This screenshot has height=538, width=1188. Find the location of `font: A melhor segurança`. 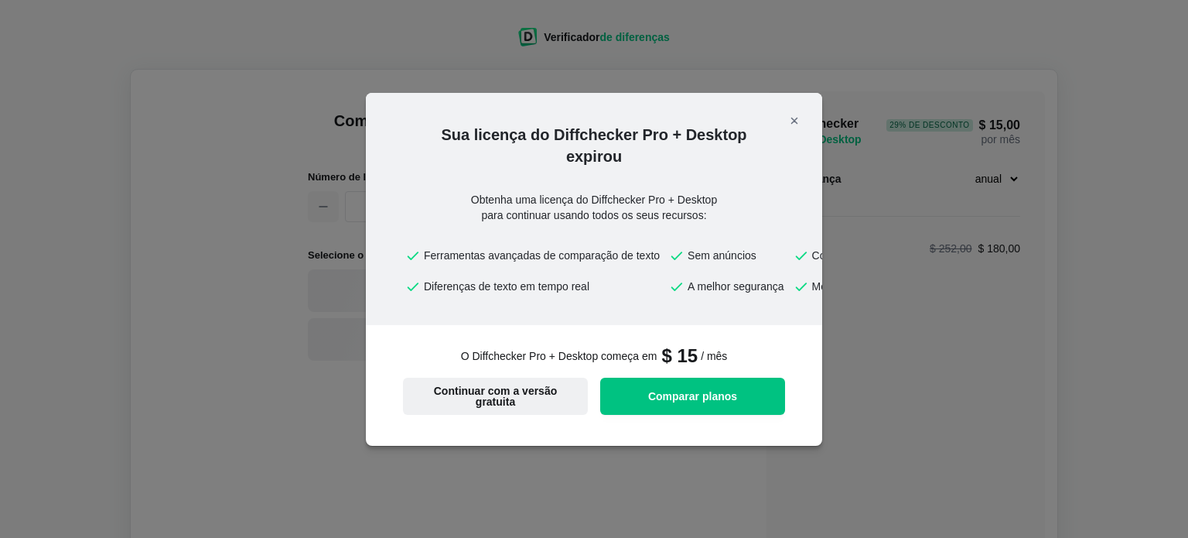

font: A melhor segurança is located at coordinates (736, 286).